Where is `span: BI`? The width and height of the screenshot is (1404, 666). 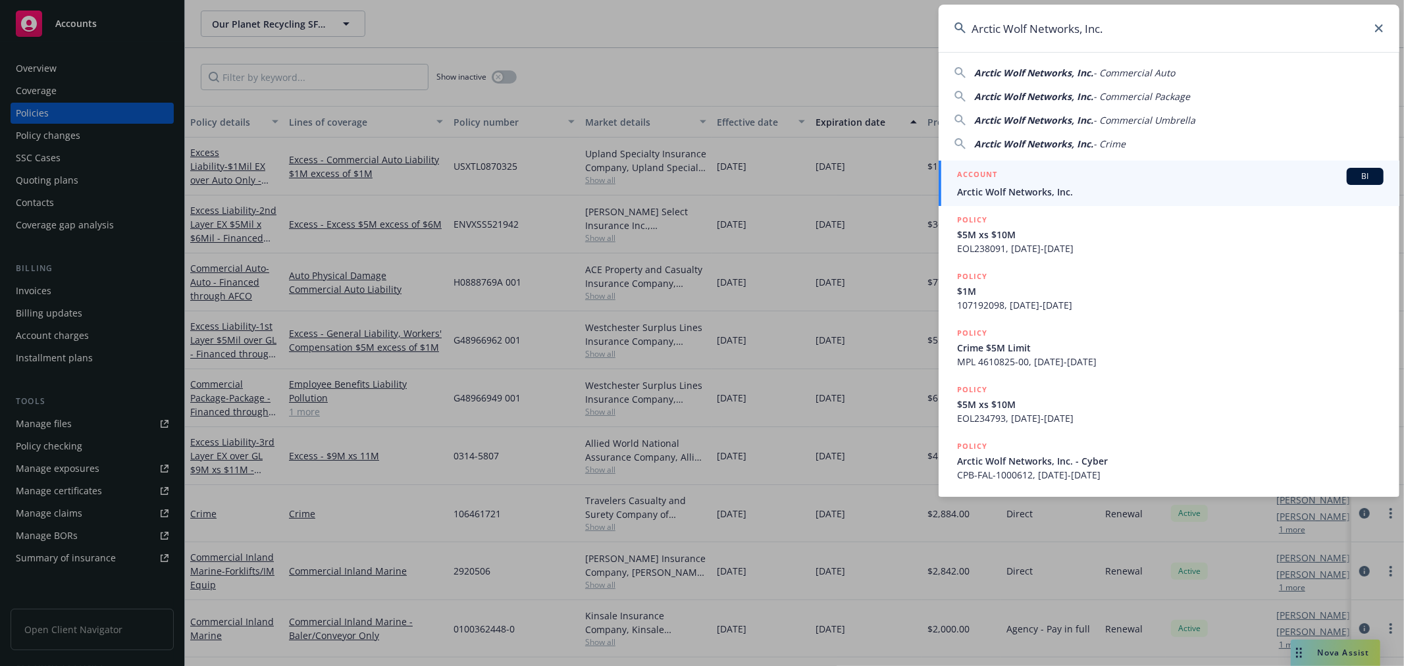
span: BI is located at coordinates (1365, 176).